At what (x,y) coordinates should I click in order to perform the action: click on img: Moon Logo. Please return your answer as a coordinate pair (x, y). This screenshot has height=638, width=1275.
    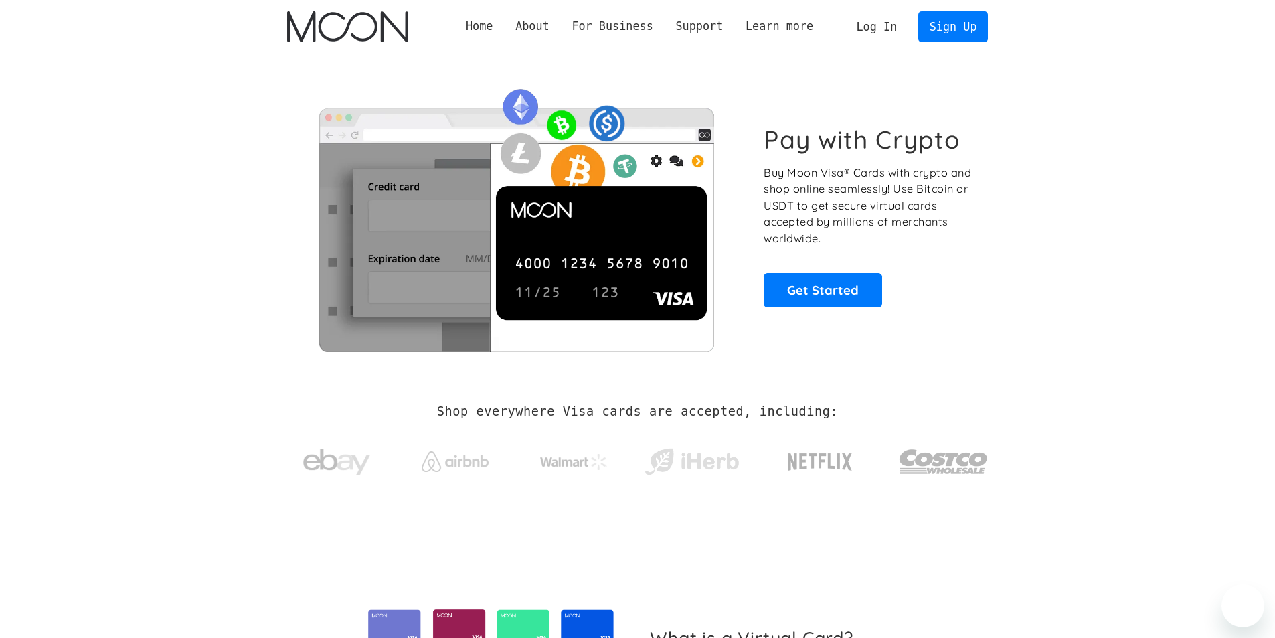
    Looking at the image, I should click on (347, 27).